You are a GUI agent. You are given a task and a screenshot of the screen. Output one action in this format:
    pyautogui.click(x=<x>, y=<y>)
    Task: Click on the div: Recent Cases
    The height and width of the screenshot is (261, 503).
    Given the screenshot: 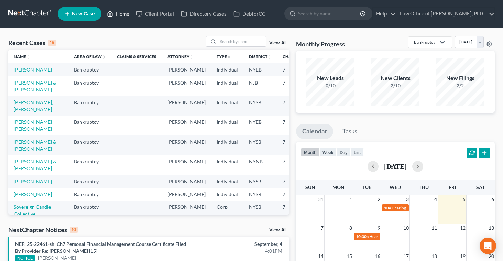 What is the action you would take?
    pyautogui.click(x=32, y=43)
    